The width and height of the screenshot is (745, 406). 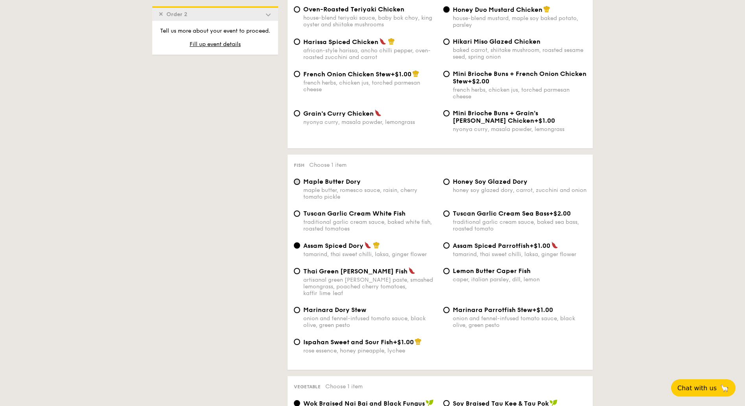 I want to click on span: Order 2, so click(x=177, y=14).